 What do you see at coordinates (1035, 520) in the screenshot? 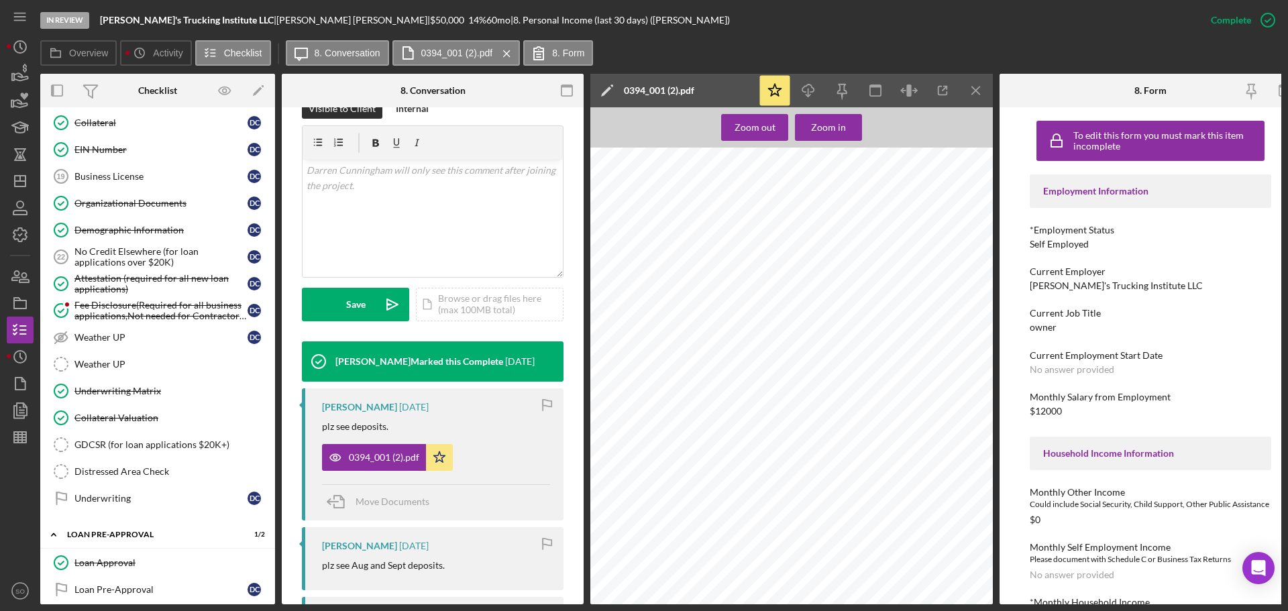
I see `div: $0` at bounding box center [1035, 520].